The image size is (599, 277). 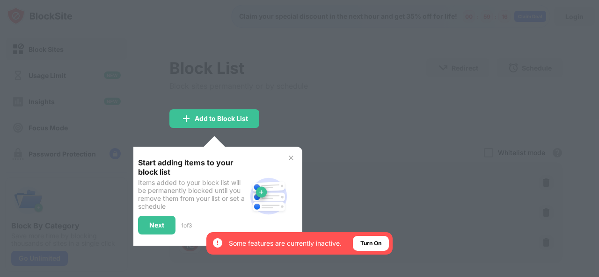 I want to click on div: Next, so click(x=157, y=225).